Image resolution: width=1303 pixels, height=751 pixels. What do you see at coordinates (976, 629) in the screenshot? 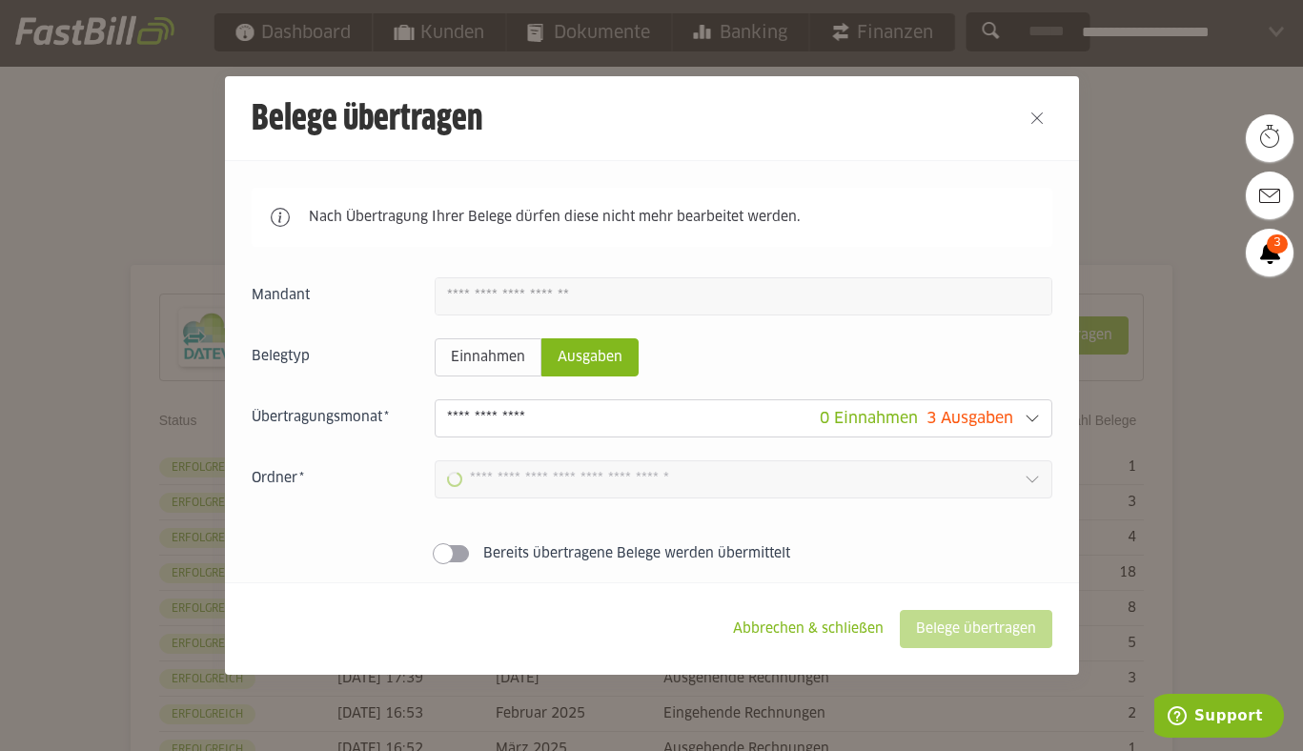
I see `sl-button: Belege übertragen` at bounding box center [976, 629].